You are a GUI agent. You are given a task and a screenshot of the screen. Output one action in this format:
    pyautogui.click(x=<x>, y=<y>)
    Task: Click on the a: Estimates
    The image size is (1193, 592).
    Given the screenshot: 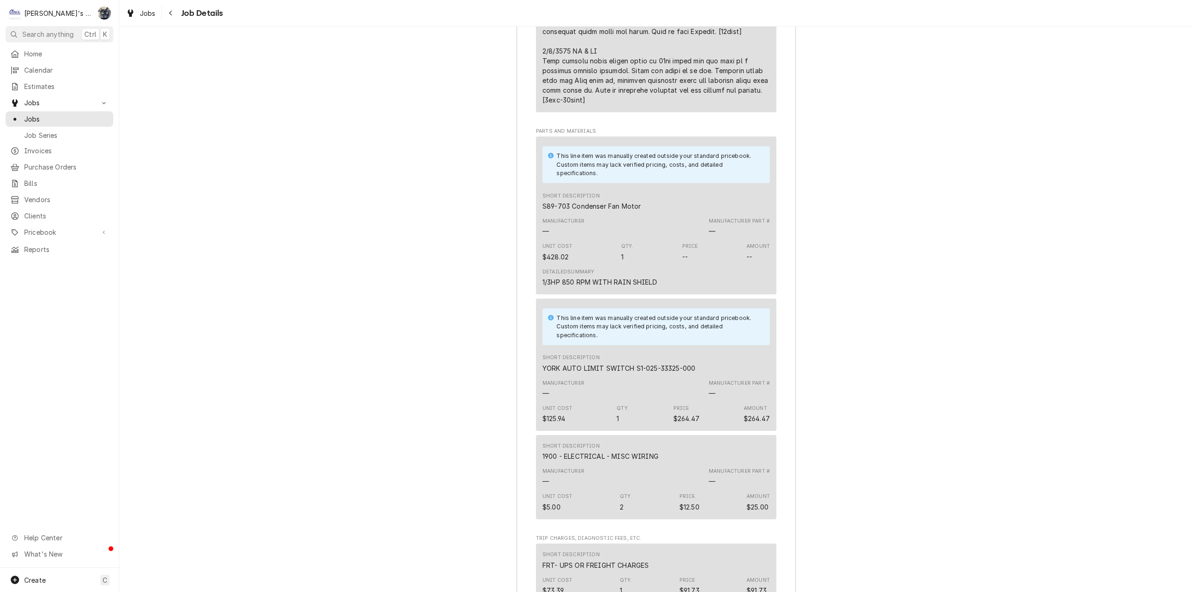 What is the action you would take?
    pyautogui.click(x=59, y=86)
    